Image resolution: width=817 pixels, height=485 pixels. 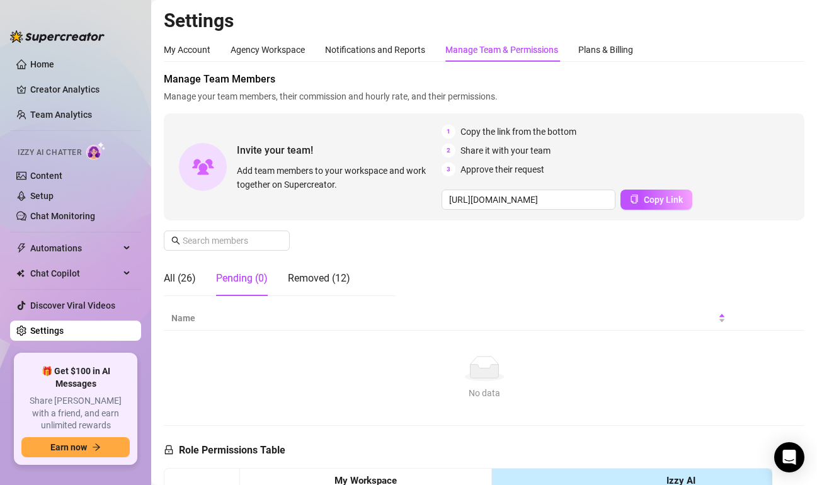 I want to click on a: Chat Monitoring, so click(x=62, y=216).